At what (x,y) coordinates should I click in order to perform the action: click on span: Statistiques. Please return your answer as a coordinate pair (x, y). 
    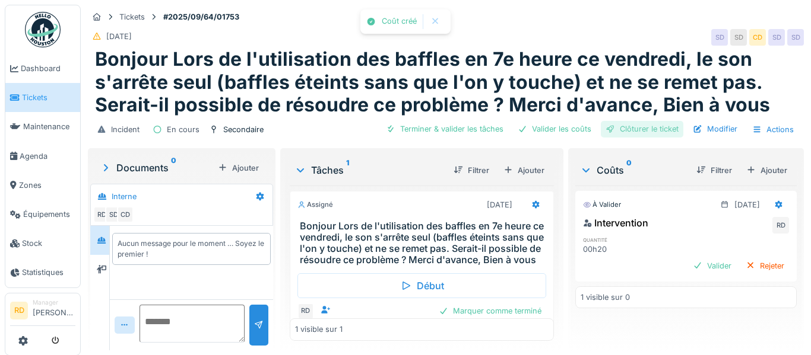
    Looking at the image, I should click on (49, 272).